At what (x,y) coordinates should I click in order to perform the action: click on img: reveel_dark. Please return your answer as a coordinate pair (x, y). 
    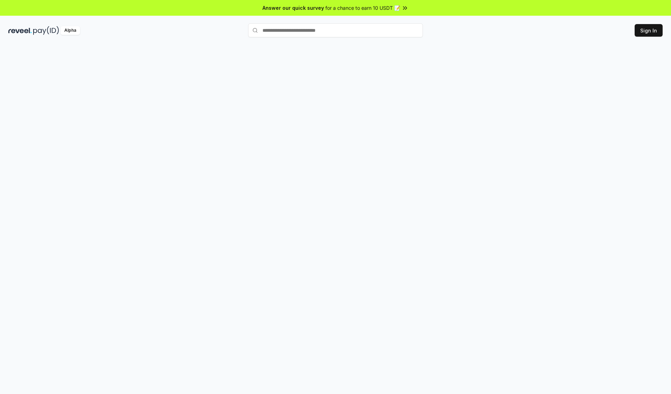
    Looking at the image, I should click on (20, 30).